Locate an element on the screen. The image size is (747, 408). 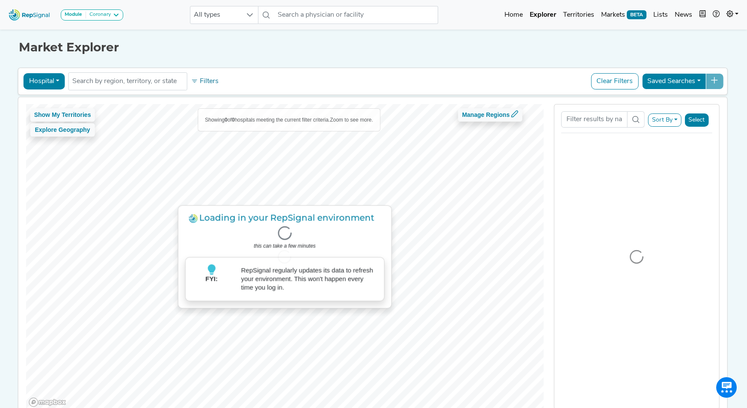
button: Clear Filters is located at coordinates (614, 81).